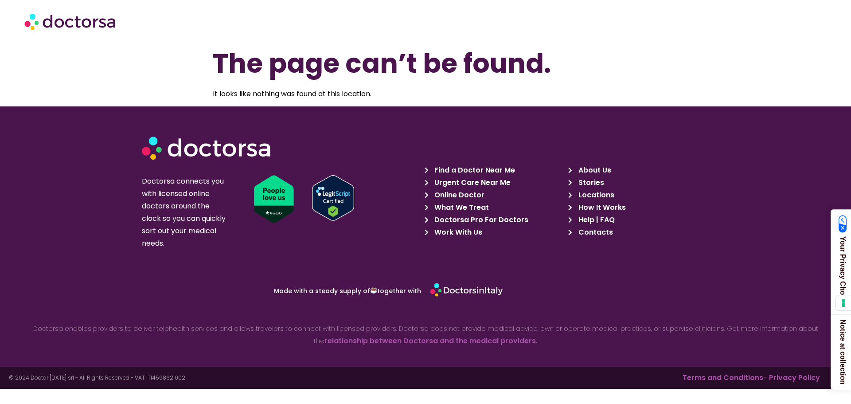  Describe the element at coordinates (458, 195) in the screenshot. I see `span: Online Doctor` at that location.